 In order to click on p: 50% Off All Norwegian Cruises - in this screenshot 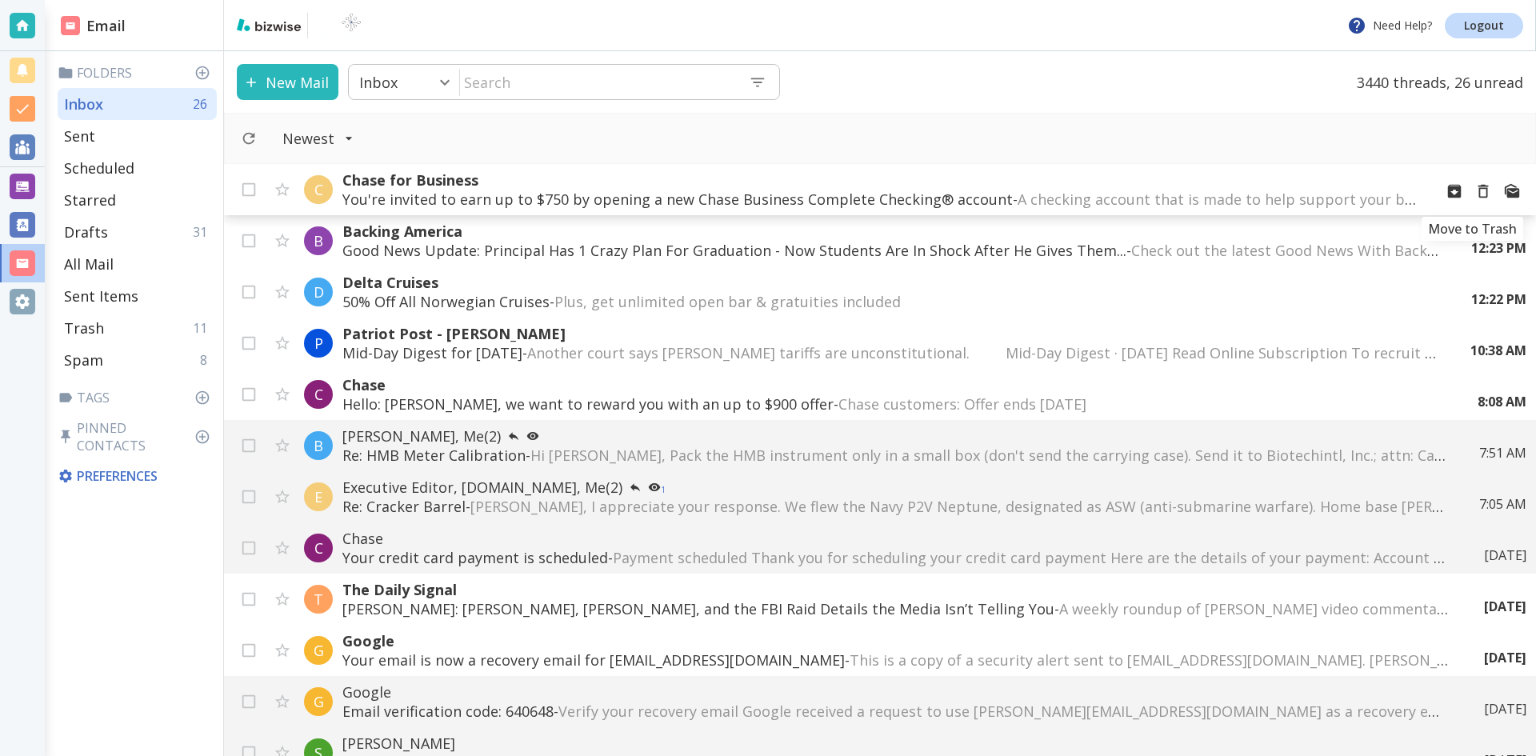, I will do `click(891, 302)`.